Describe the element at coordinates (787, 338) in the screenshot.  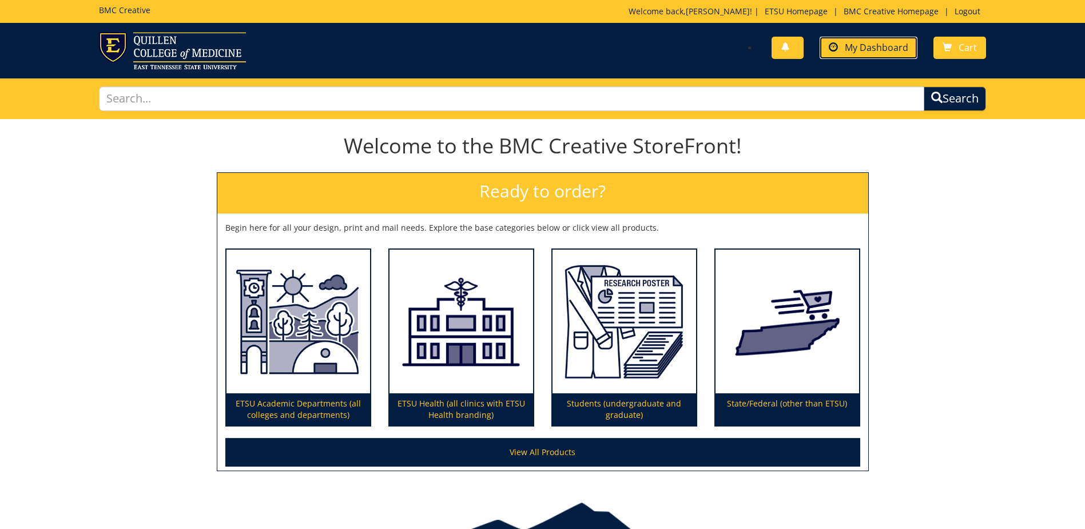
I see `a: State/Federal (other than ETSU)` at that location.